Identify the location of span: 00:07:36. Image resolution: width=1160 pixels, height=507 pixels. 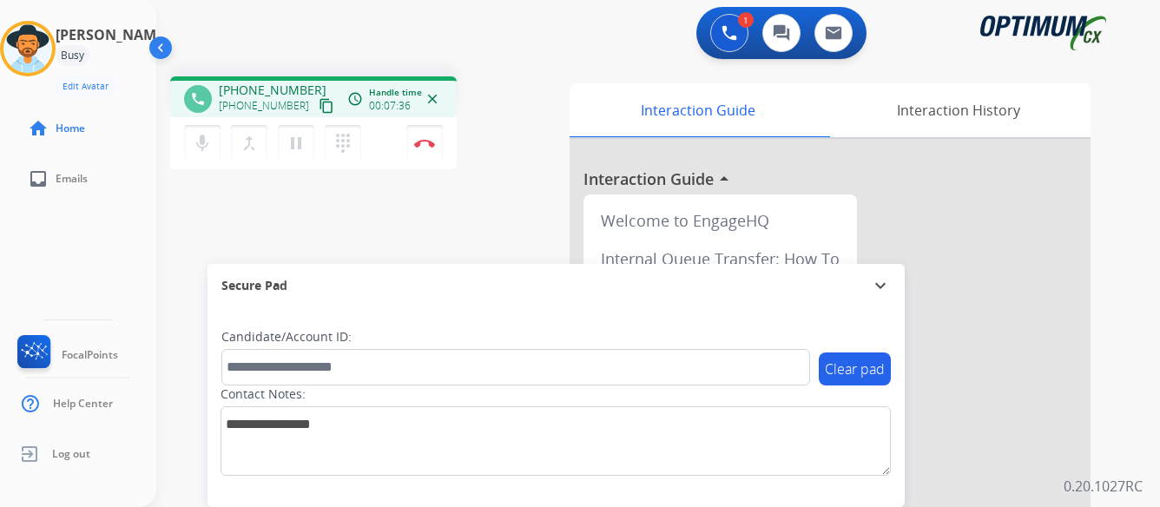
(390, 106).